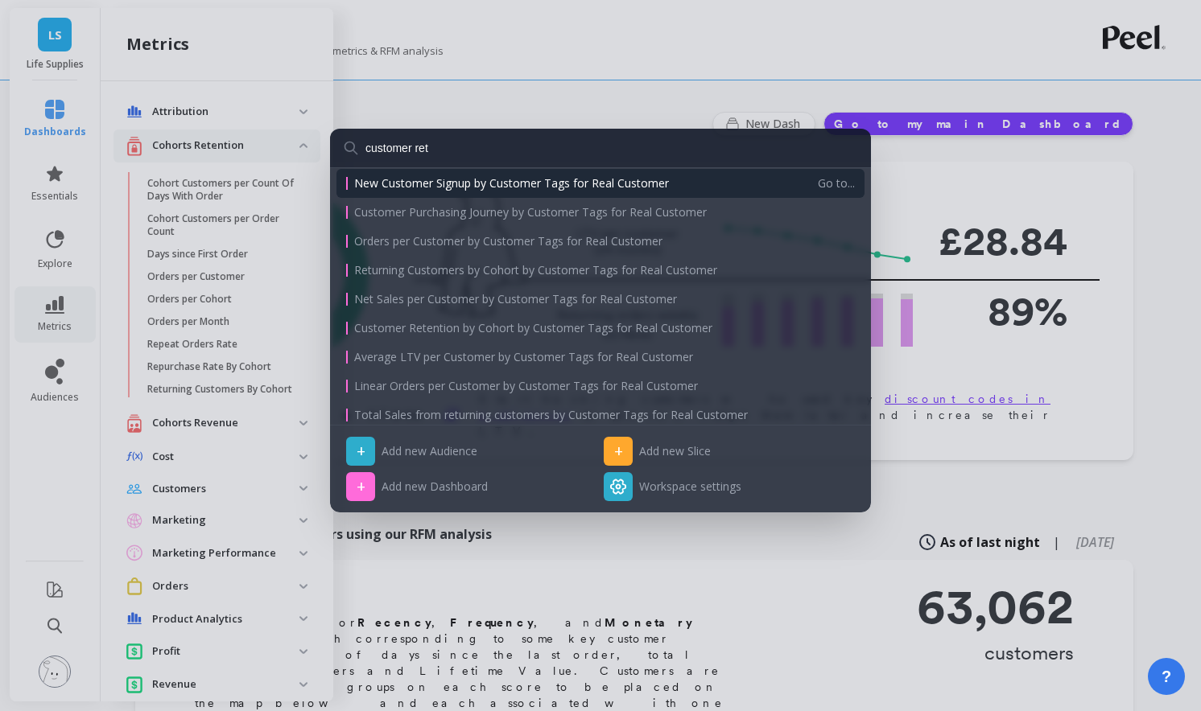 The height and width of the screenshot is (711, 1201). I want to click on span: Workspace settings, so click(690, 487).